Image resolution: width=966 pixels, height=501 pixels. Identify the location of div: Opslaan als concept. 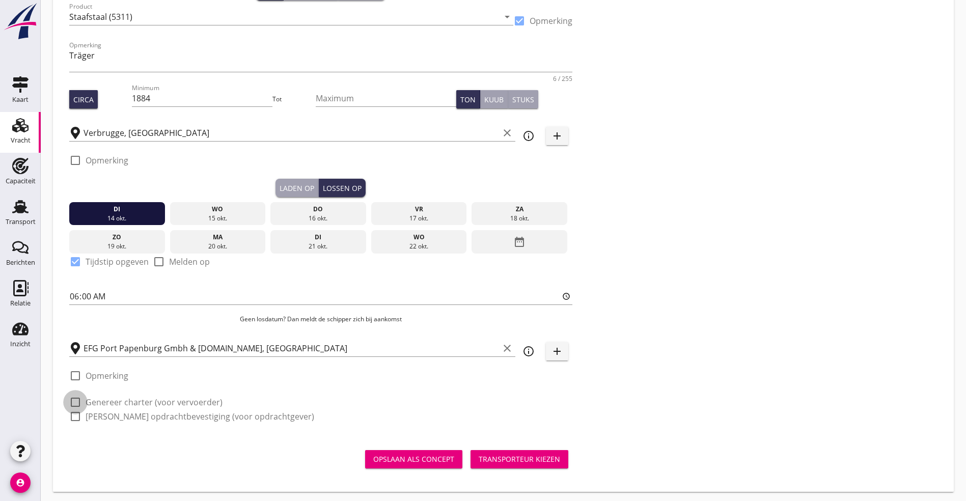
(414, 459).